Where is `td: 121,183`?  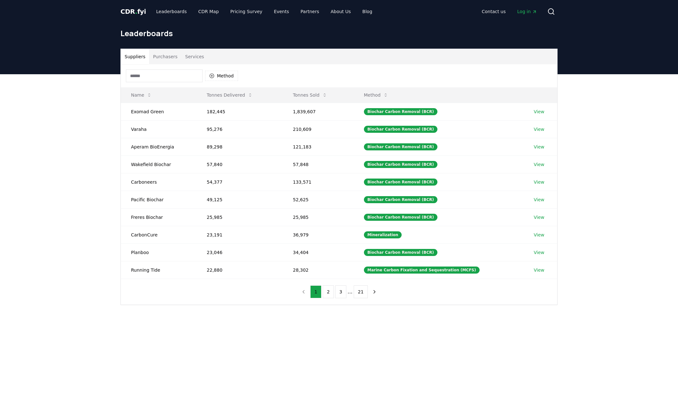 td: 121,183 is located at coordinates (318, 146).